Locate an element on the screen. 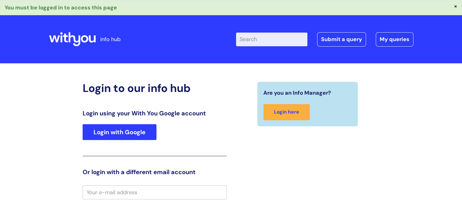  a: My queries is located at coordinates (395, 39).